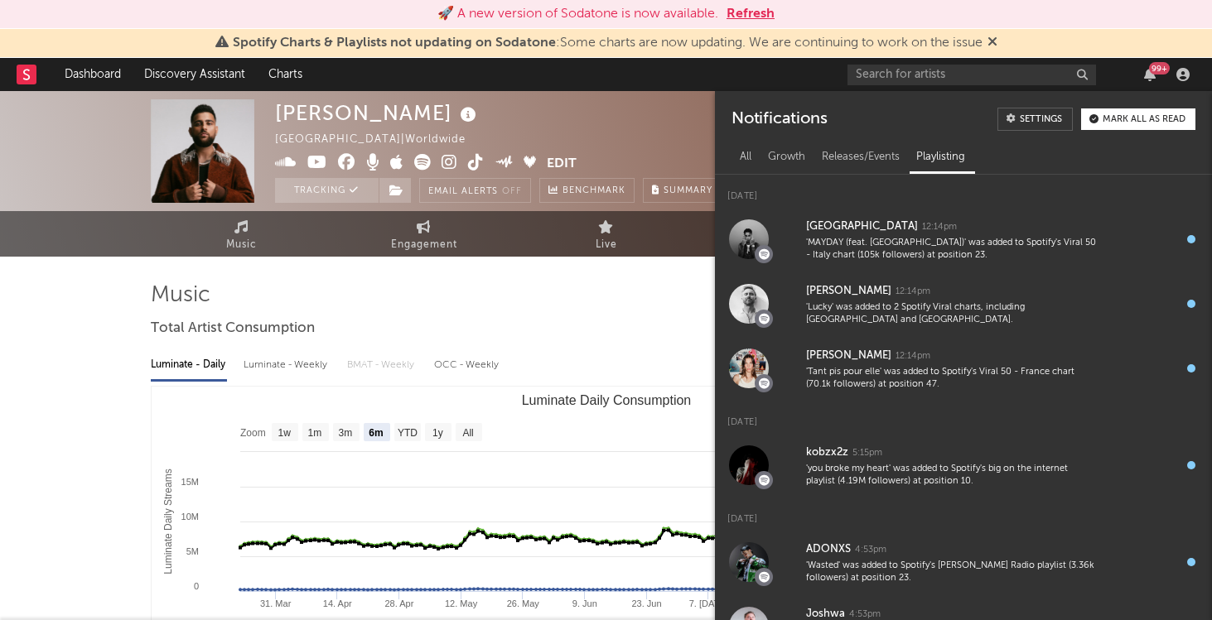 This screenshot has width=1212, height=620. What do you see at coordinates (828, 550) in the screenshot?
I see `div: ADONXS` at bounding box center [828, 550].